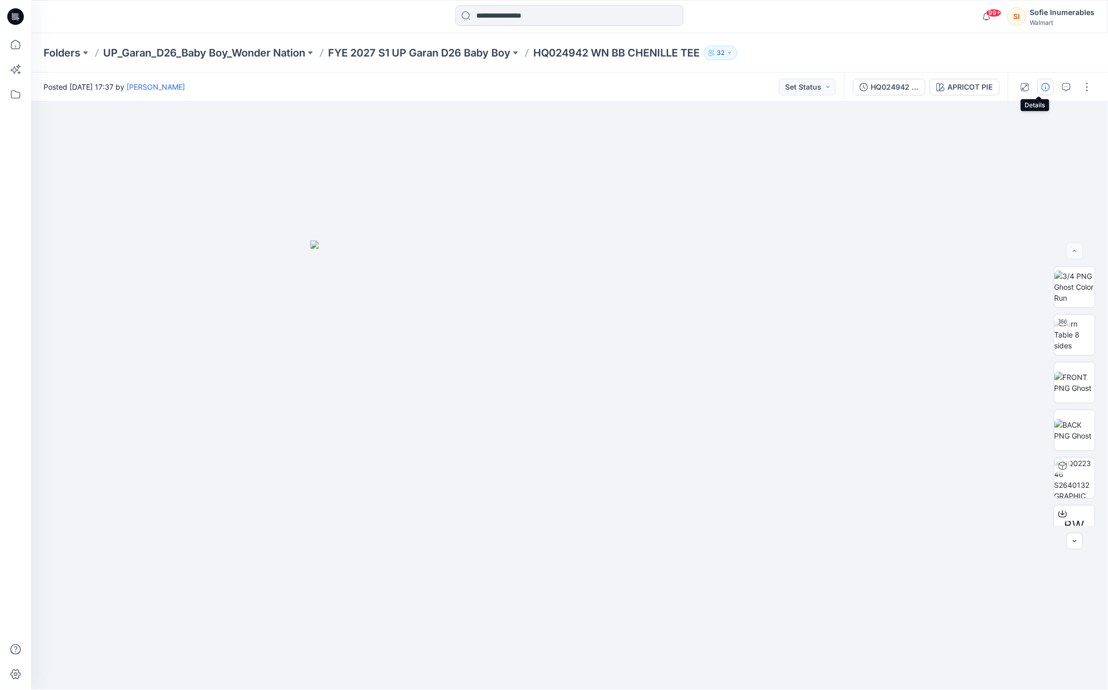 This screenshot has height=690, width=1108. Describe the element at coordinates (970, 87) in the screenshot. I see `div: APRICOT PIE` at that location.